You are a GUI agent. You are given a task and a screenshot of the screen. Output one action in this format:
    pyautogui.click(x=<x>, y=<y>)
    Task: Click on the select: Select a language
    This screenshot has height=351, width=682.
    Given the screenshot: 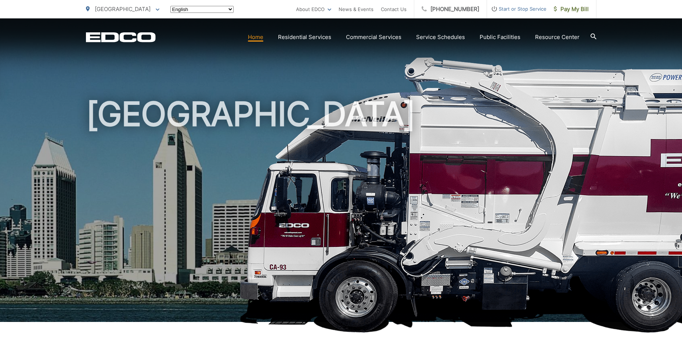 What is the action you would take?
    pyautogui.click(x=202, y=9)
    